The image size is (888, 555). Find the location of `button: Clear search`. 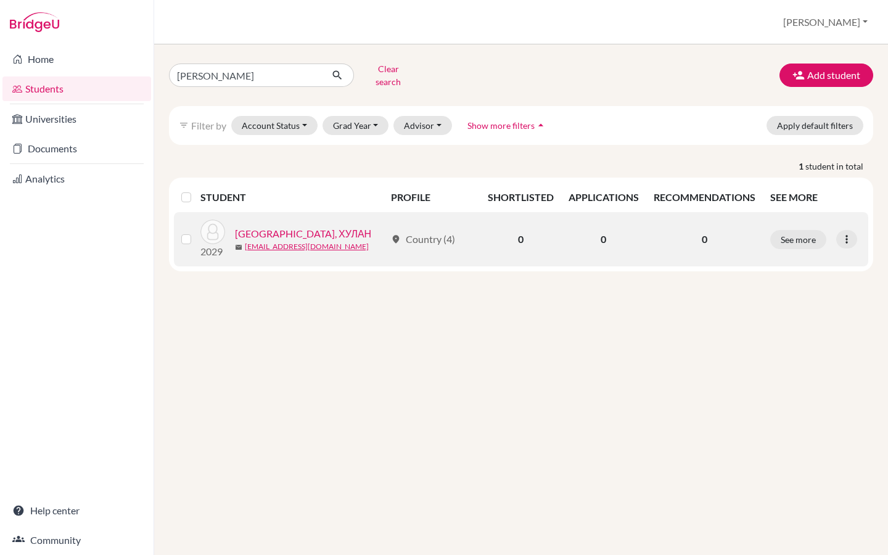

button: Clear search is located at coordinates (388, 75).